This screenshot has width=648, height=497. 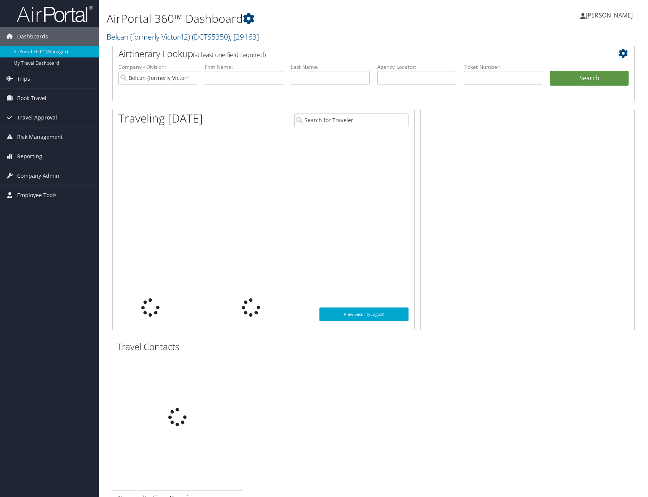 I want to click on label: Last Name:, so click(x=330, y=67).